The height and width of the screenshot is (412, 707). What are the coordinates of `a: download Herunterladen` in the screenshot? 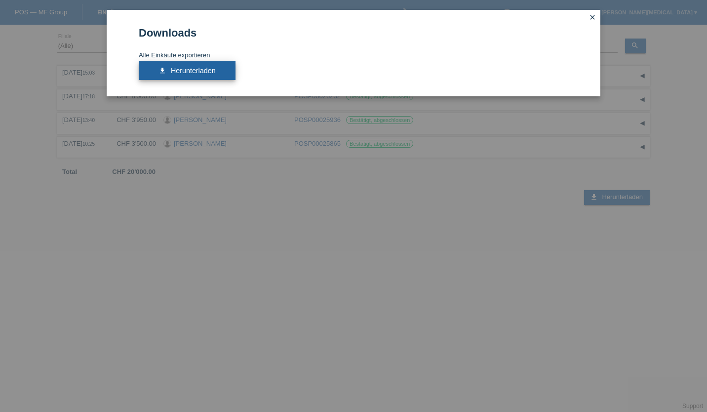 It's located at (187, 71).